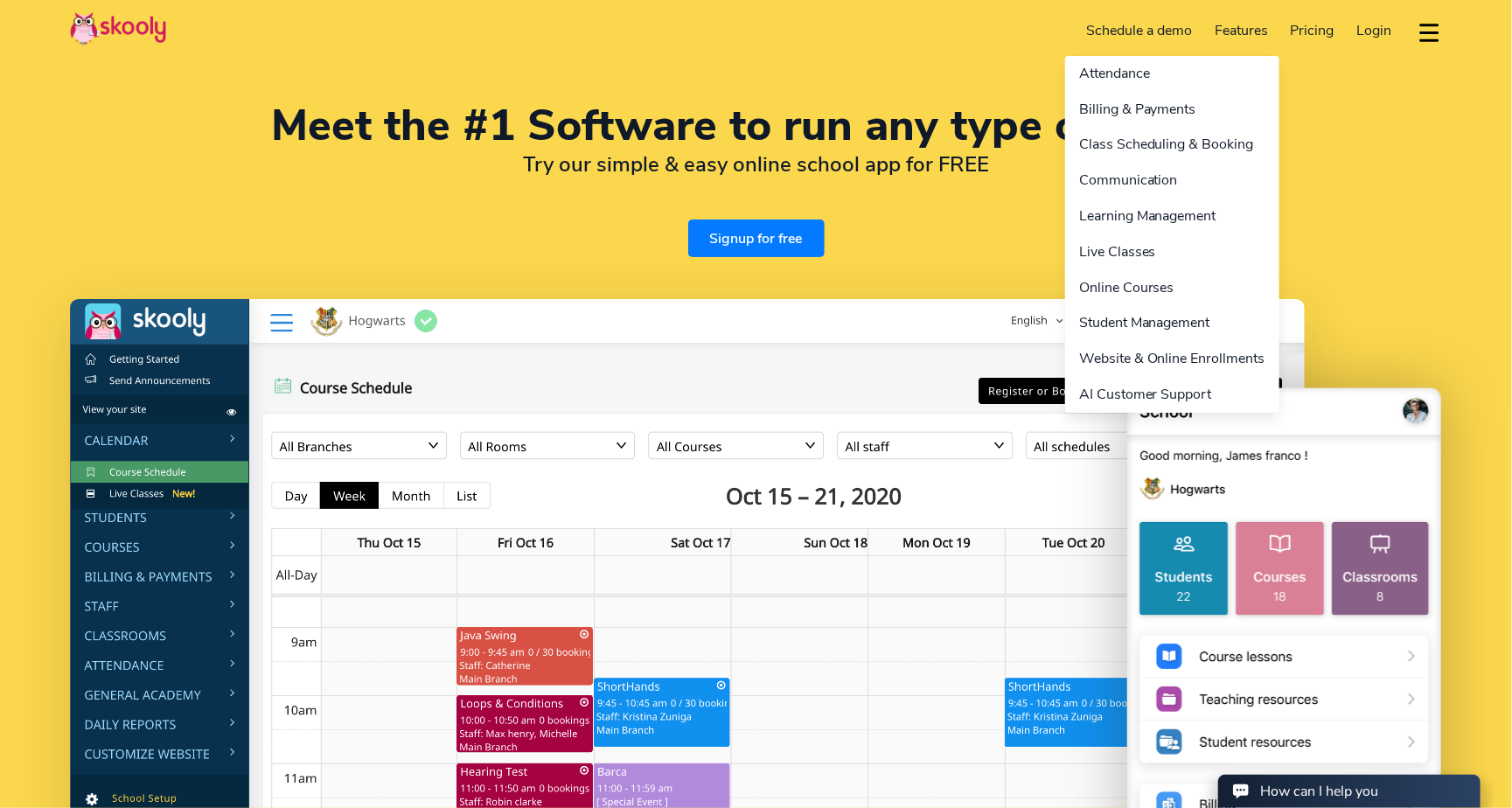 The image size is (1512, 808). What do you see at coordinates (1172, 74) in the screenshot?
I see `a: Attendance` at bounding box center [1172, 74].